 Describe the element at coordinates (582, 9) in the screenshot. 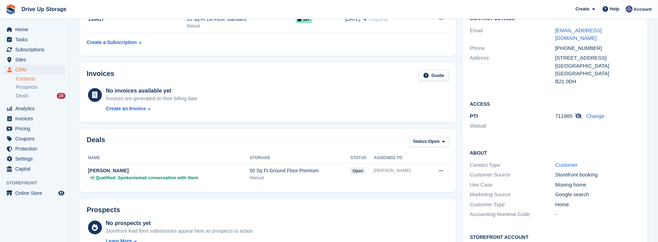

I see `span: Create` at that location.